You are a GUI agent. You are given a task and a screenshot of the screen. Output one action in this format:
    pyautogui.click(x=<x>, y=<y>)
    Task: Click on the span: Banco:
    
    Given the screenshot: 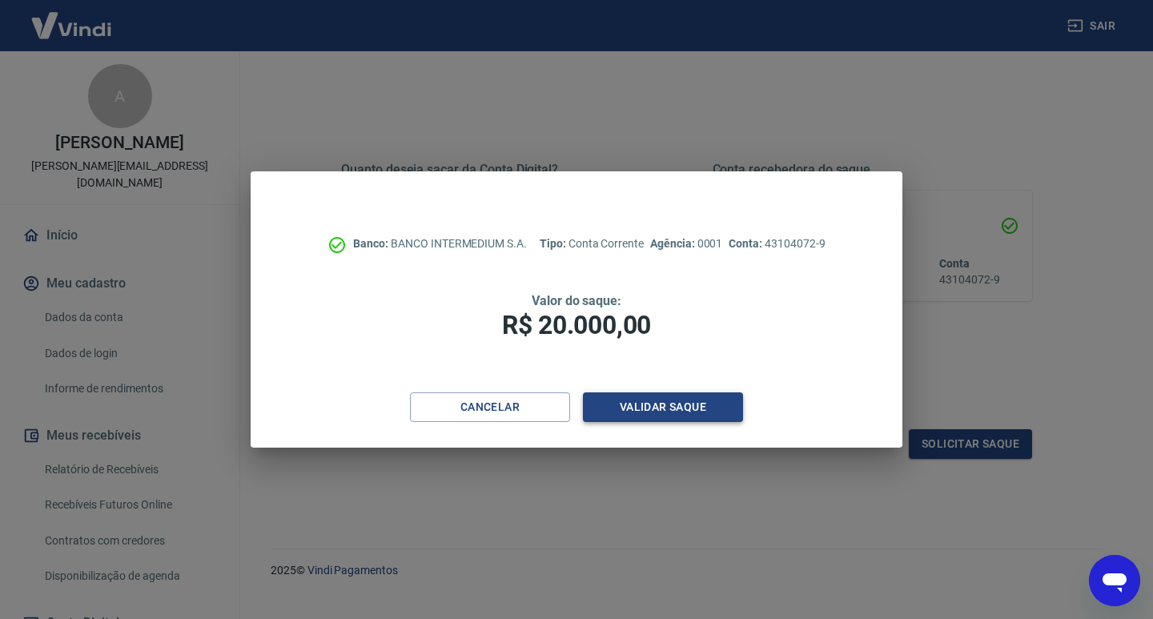 What is the action you would take?
    pyautogui.click(x=372, y=243)
    